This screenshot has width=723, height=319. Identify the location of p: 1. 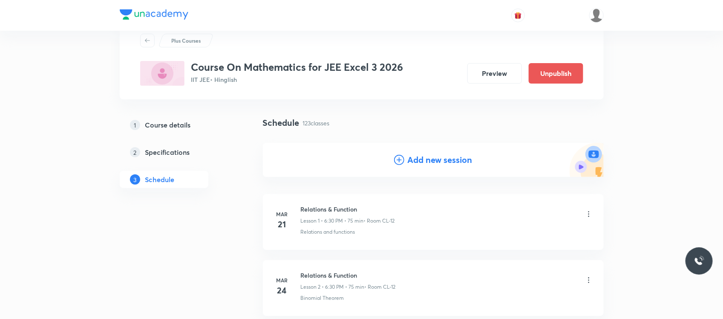
(135, 125).